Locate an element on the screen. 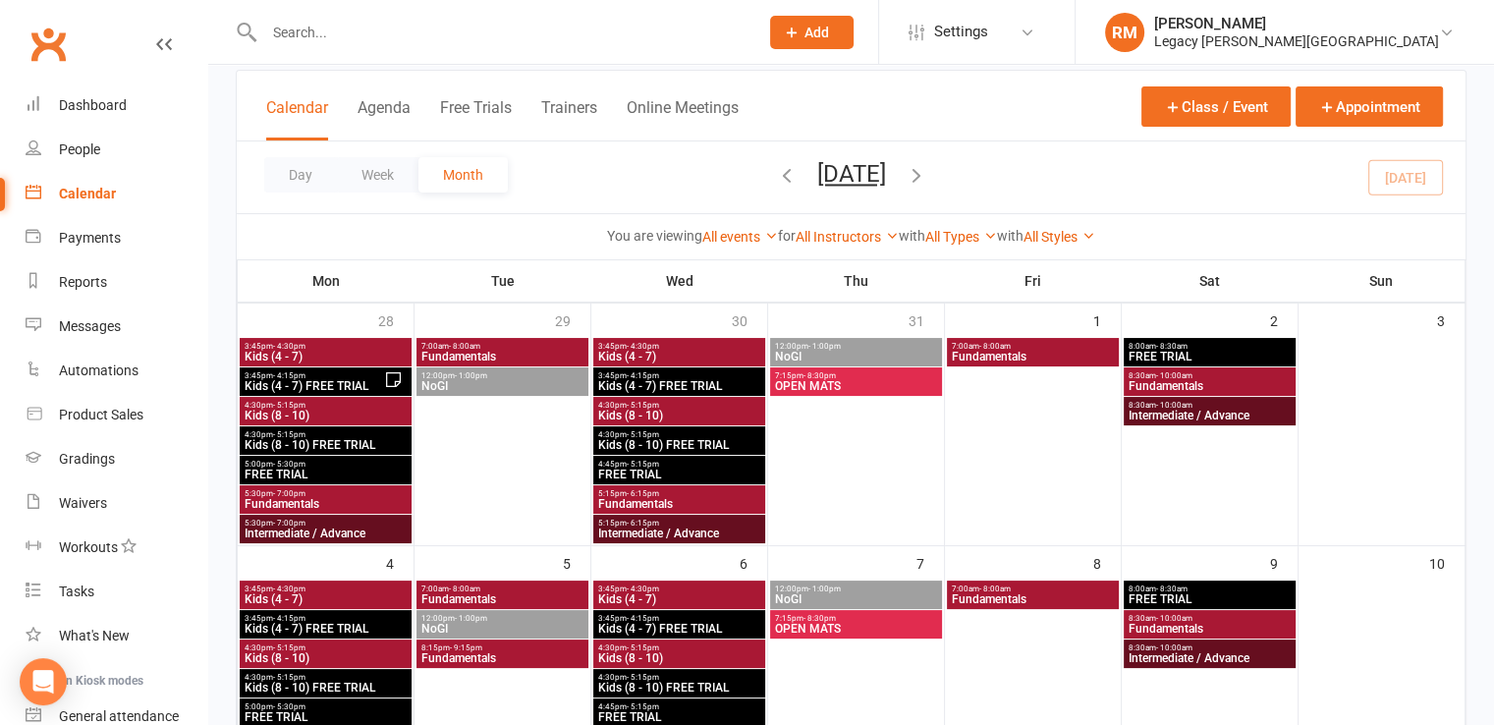  div: Automations is located at coordinates (98, 370).